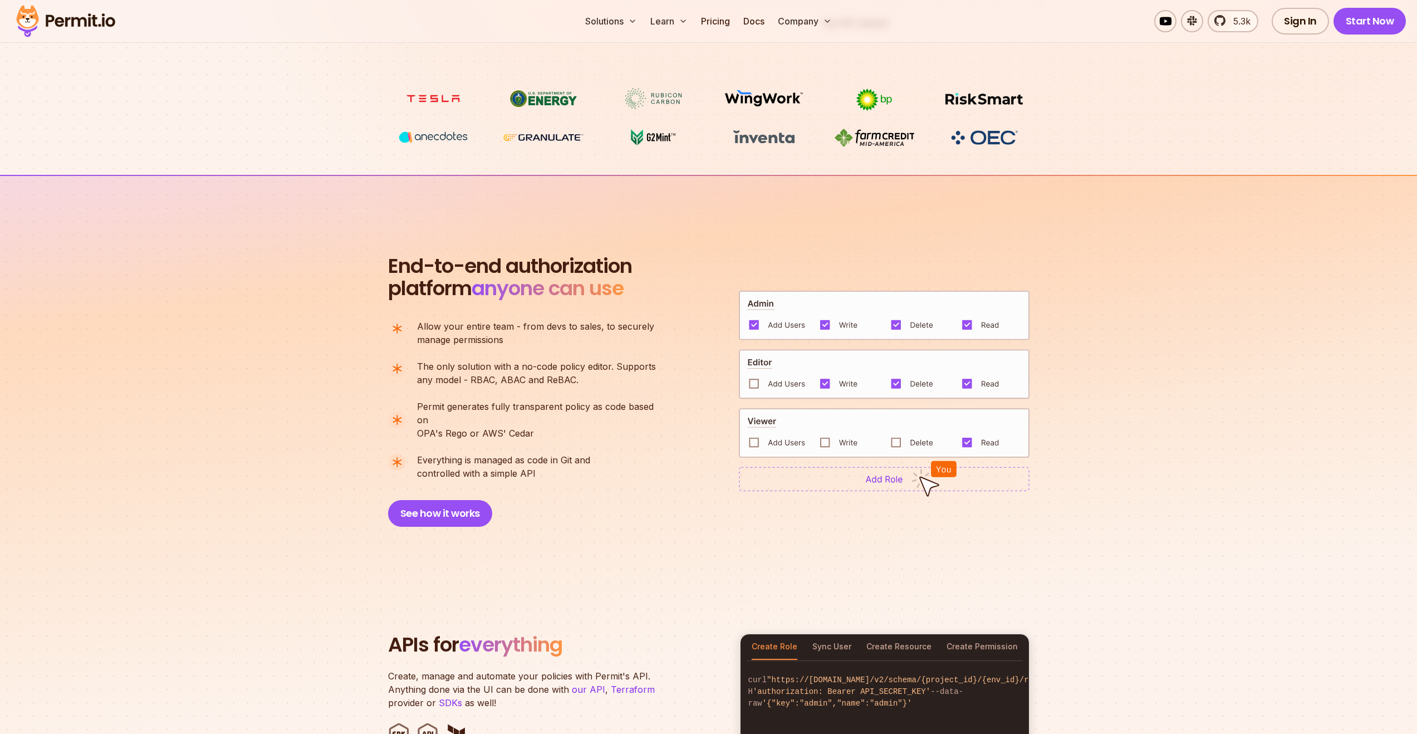 This screenshot has height=734, width=1417. Describe the element at coordinates (541, 420) in the screenshot. I see `p: OPA's Rego or AWS' Cedar` at that location.